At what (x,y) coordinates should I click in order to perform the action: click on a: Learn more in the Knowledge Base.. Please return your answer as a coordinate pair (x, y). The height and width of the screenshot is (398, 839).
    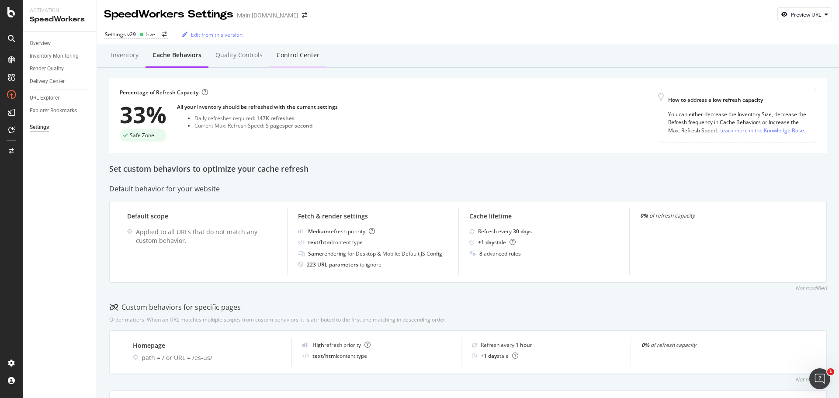
    Looking at the image, I should click on (762, 130).